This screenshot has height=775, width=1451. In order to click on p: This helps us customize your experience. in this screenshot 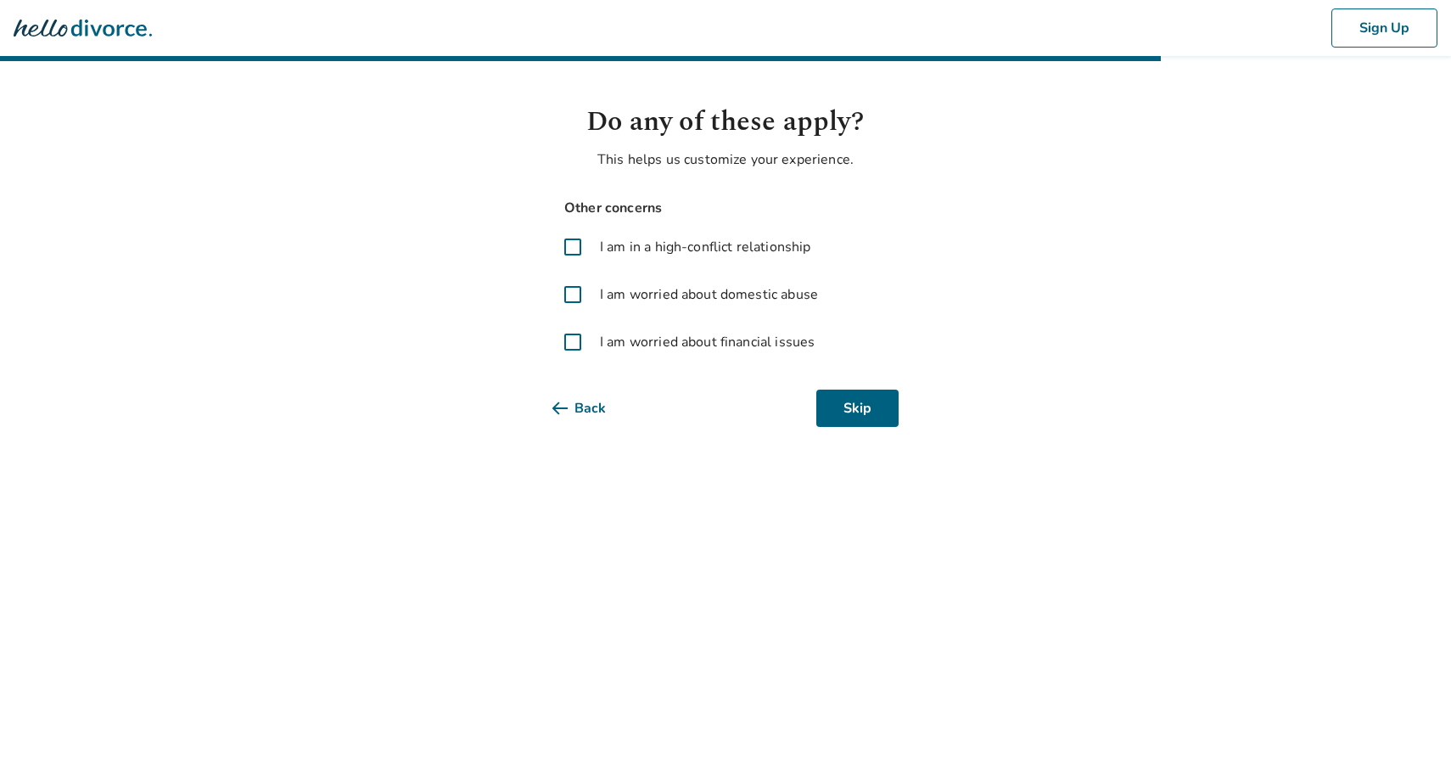, I will do `click(725, 159)`.